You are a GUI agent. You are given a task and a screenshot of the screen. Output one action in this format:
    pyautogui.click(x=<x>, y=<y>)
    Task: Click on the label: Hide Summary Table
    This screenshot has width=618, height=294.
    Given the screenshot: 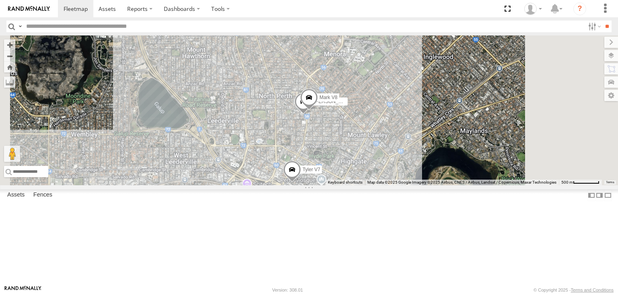 What is the action you would take?
    pyautogui.click(x=608, y=195)
    